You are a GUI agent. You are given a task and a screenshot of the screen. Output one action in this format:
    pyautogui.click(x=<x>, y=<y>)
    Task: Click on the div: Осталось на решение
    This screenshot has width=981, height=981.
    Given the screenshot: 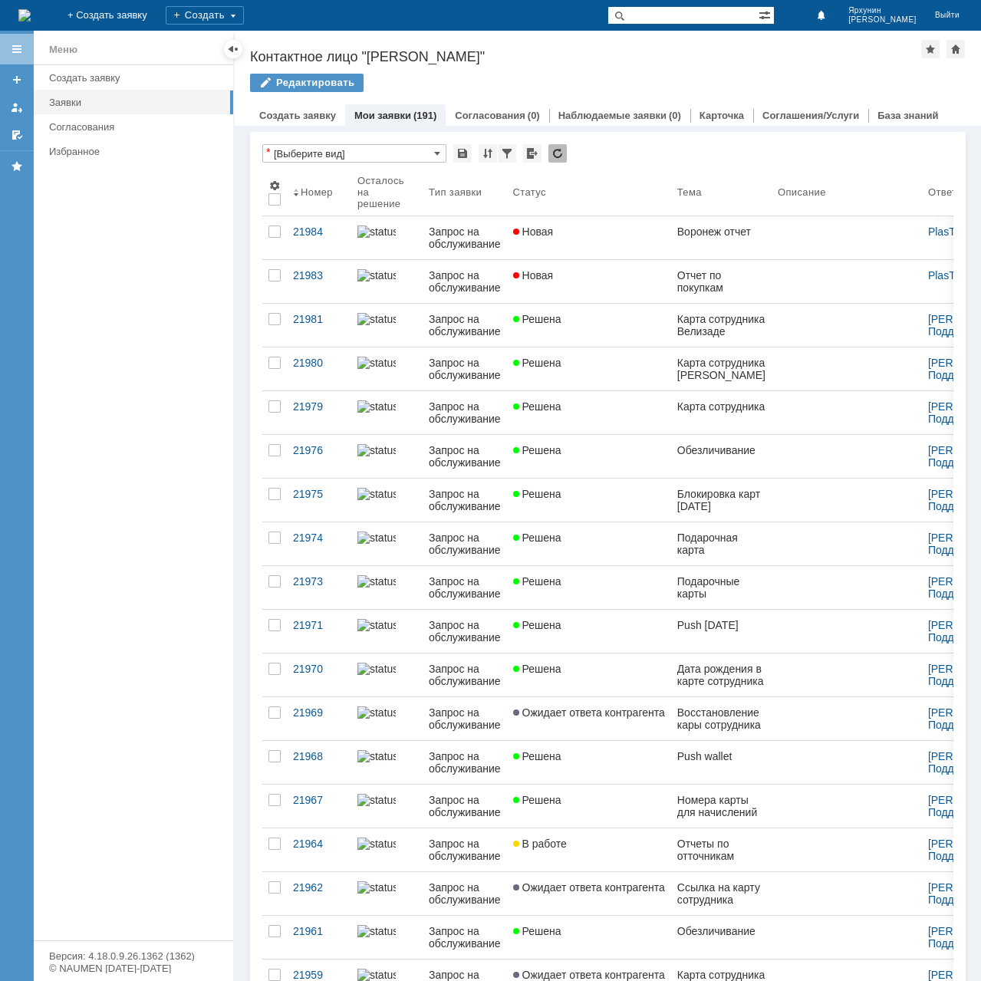 What is the action you would take?
    pyautogui.click(x=381, y=192)
    